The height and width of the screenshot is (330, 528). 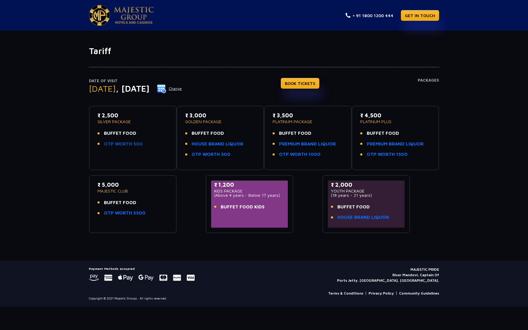 I want to click on a: Privacy Policy, so click(x=381, y=293).